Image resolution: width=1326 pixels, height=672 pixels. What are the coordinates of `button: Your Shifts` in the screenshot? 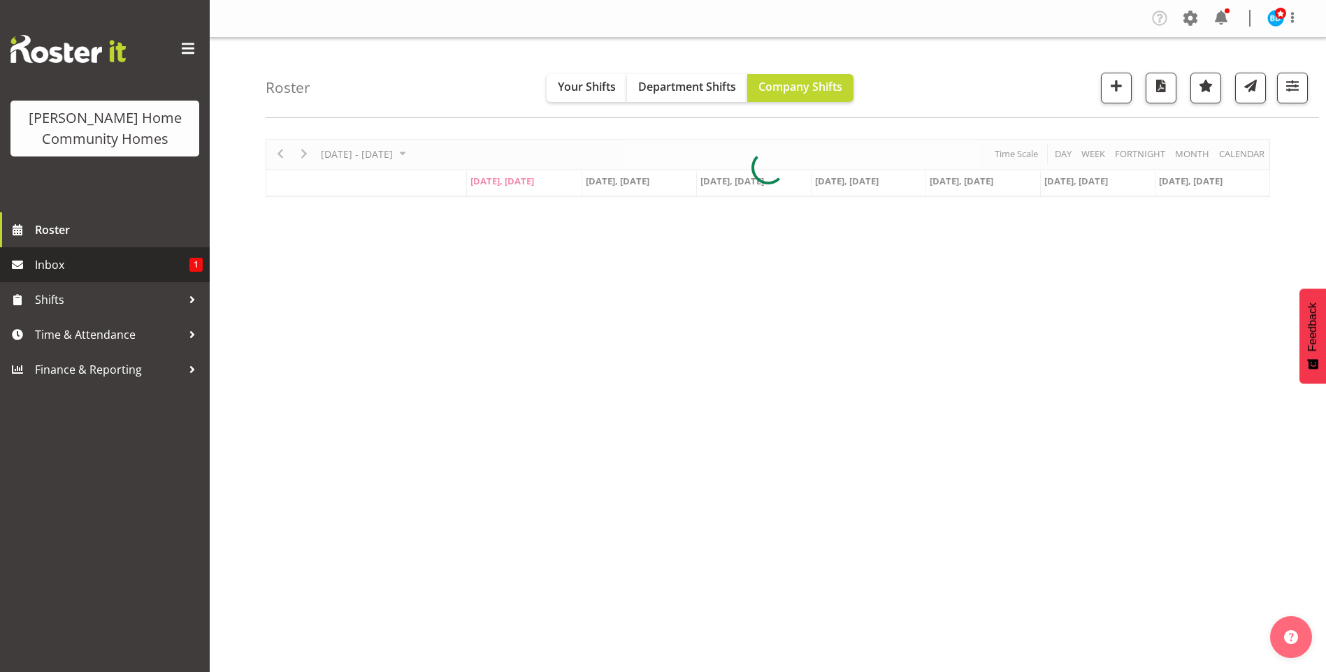 It's located at (586, 88).